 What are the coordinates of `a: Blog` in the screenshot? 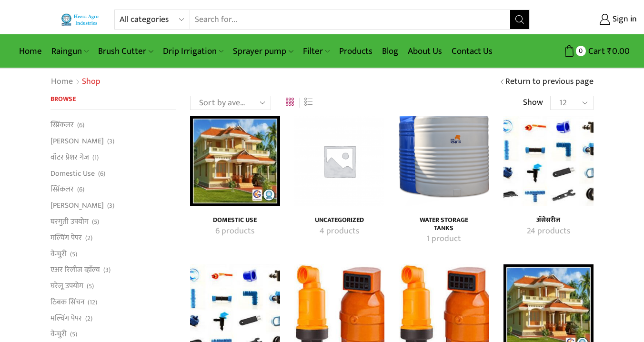 It's located at (390, 51).